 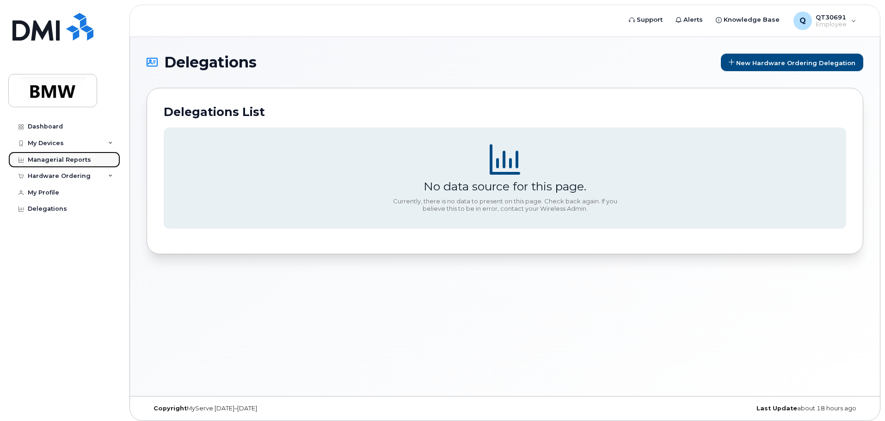 I want to click on div: No data source for this page., so click(x=505, y=186).